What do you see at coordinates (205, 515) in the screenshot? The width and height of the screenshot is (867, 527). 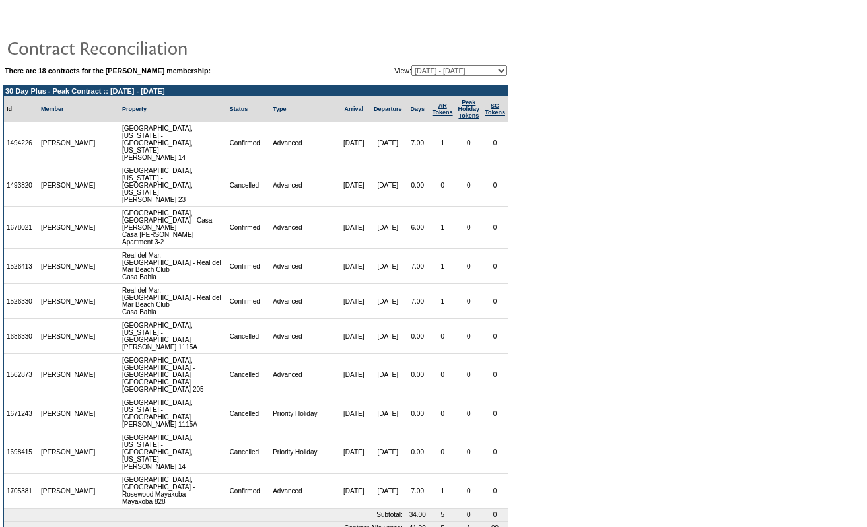 I see `td: Subtotal:` at bounding box center [205, 515].